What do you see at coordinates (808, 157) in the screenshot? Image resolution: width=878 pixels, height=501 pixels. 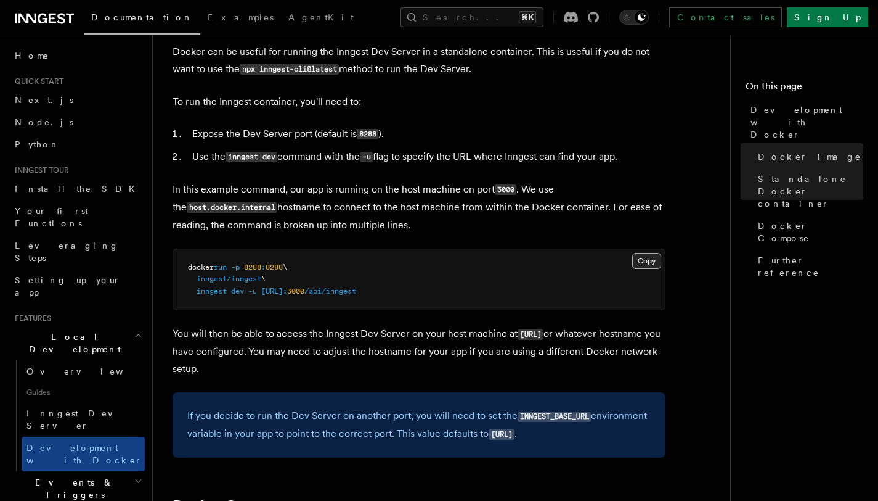 I see `a: Docker image` at bounding box center [808, 157].